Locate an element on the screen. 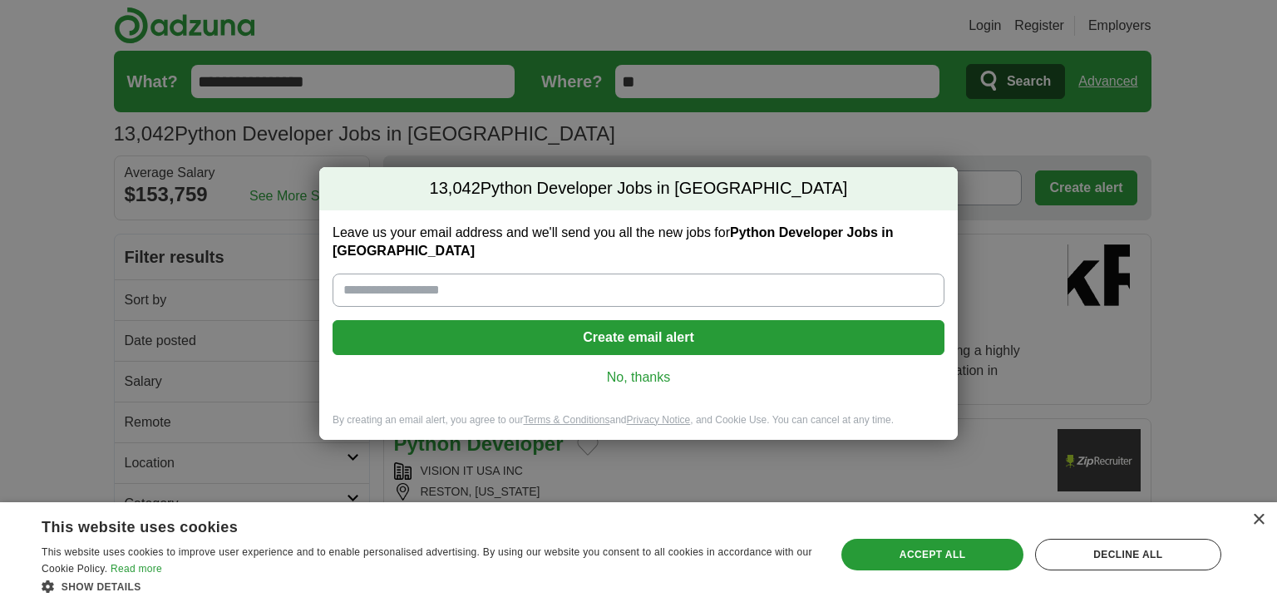  div: This website uses cookies is located at coordinates (406, 524).